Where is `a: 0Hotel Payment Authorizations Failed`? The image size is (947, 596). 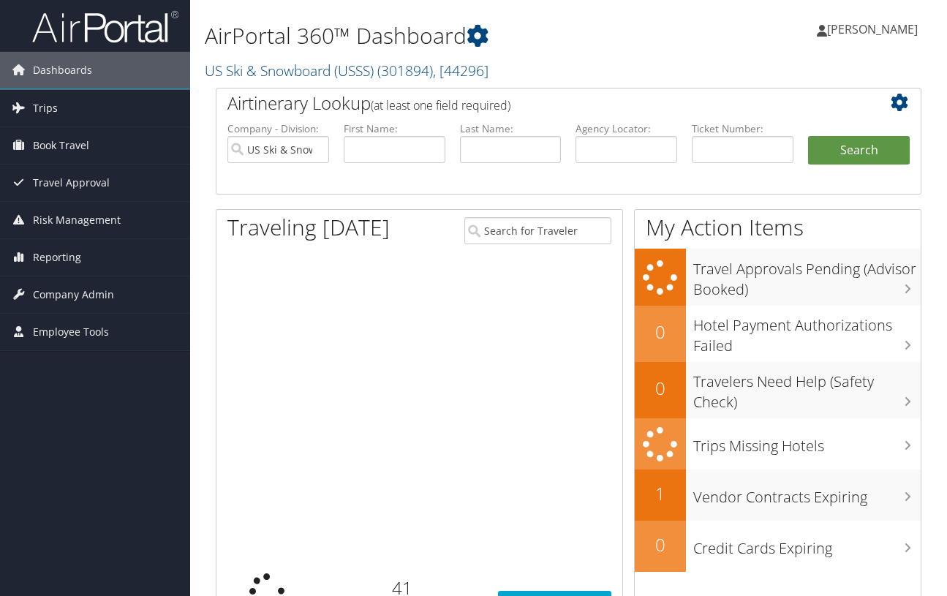 a: 0Hotel Payment Authorizations Failed is located at coordinates (778, 334).